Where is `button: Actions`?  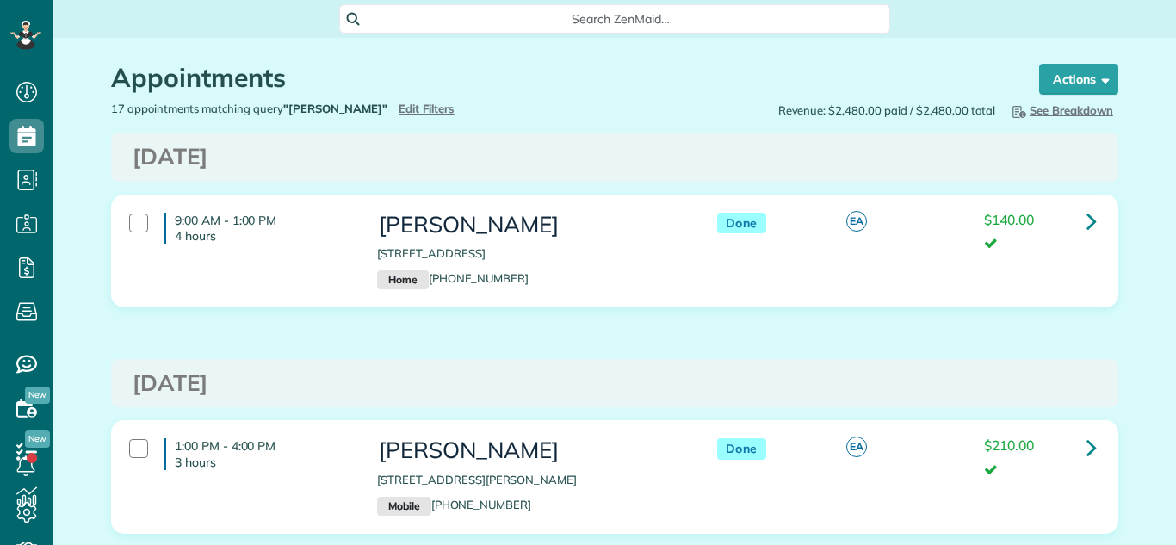 button: Actions is located at coordinates (1079, 79).